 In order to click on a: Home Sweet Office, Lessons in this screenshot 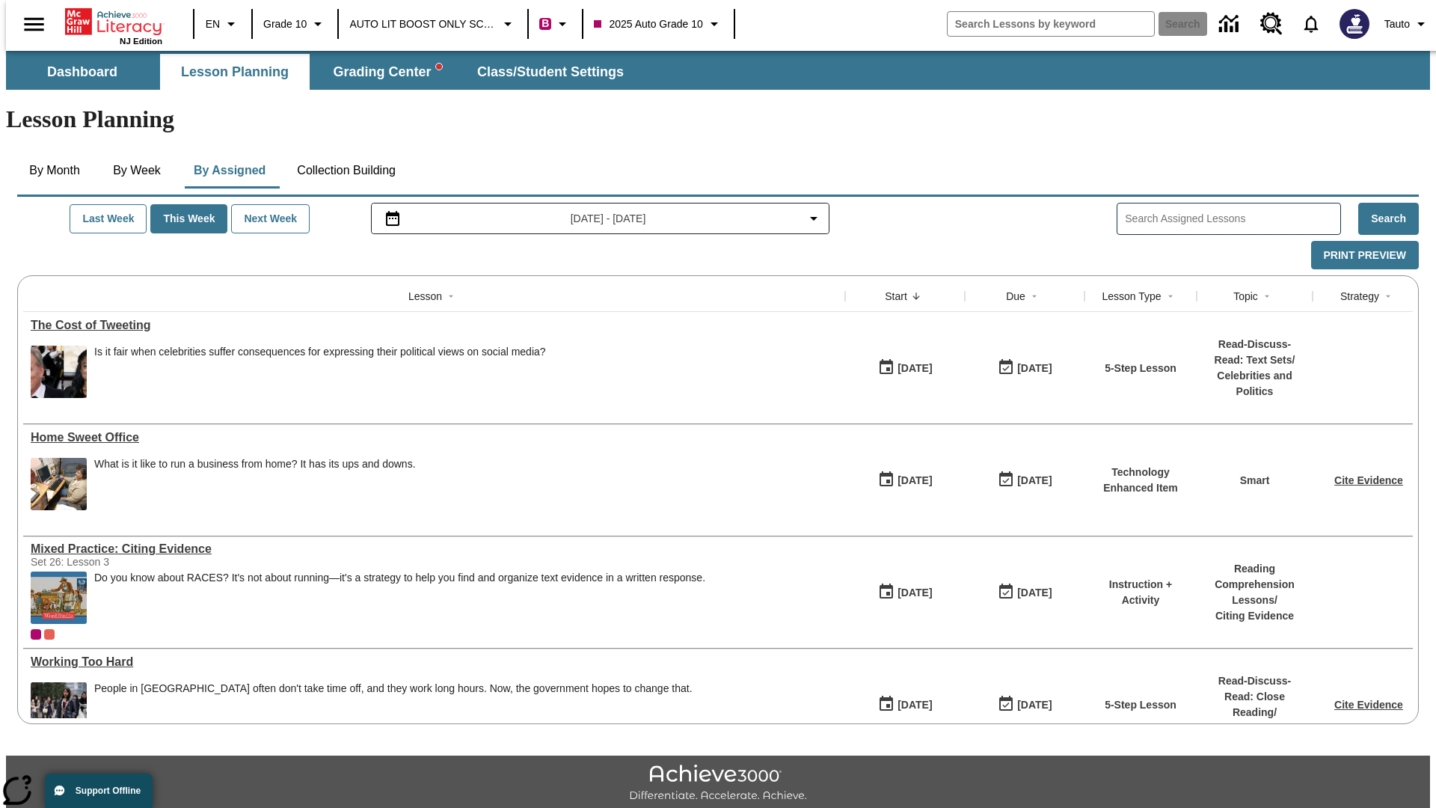, I will do `click(434, 438)`.